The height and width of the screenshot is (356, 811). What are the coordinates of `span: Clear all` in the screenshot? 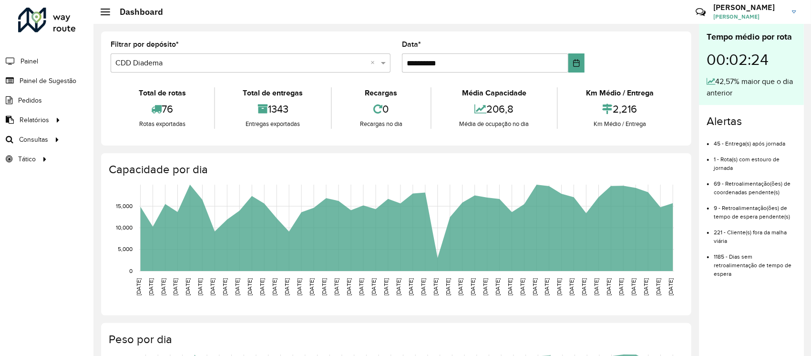 It's located at (374, 63).